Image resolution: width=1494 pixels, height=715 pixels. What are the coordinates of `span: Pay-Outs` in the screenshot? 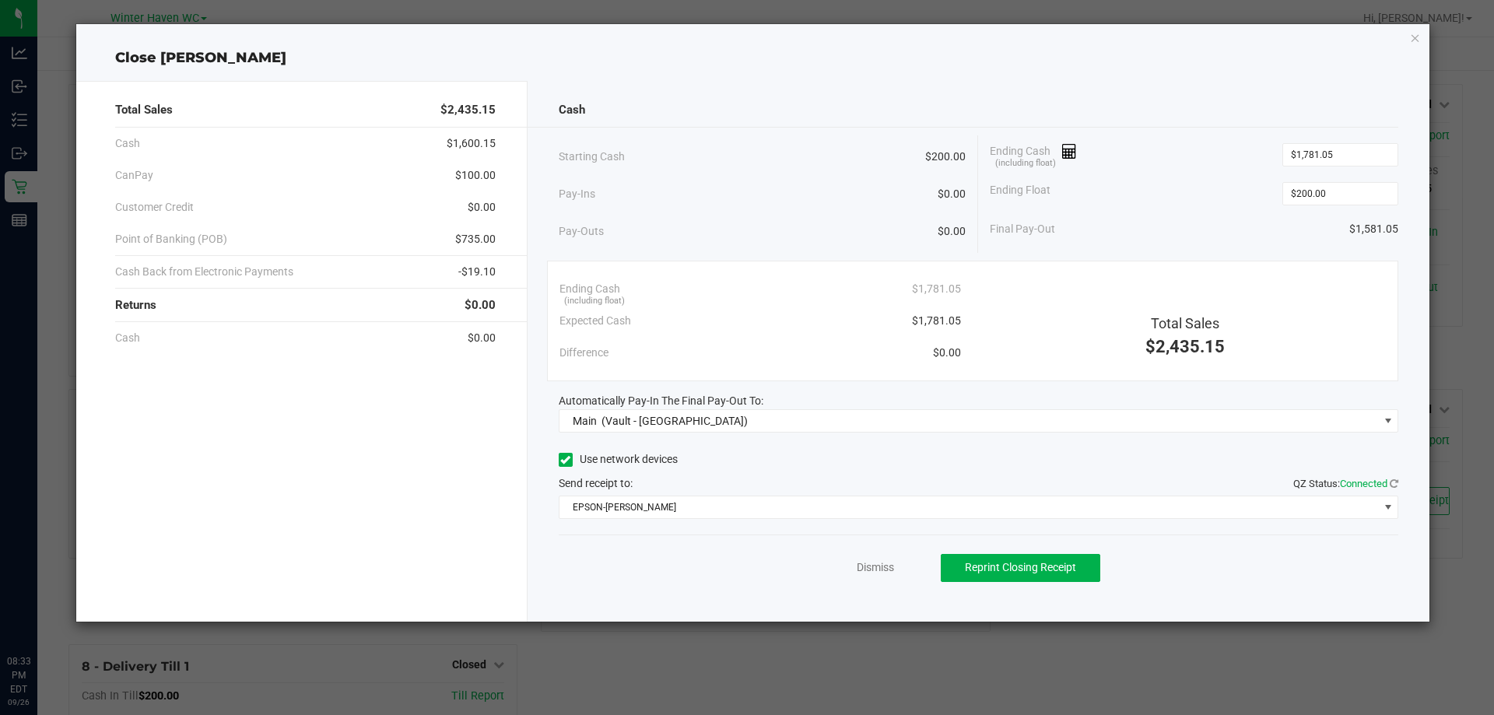 It's located at (581, 231).